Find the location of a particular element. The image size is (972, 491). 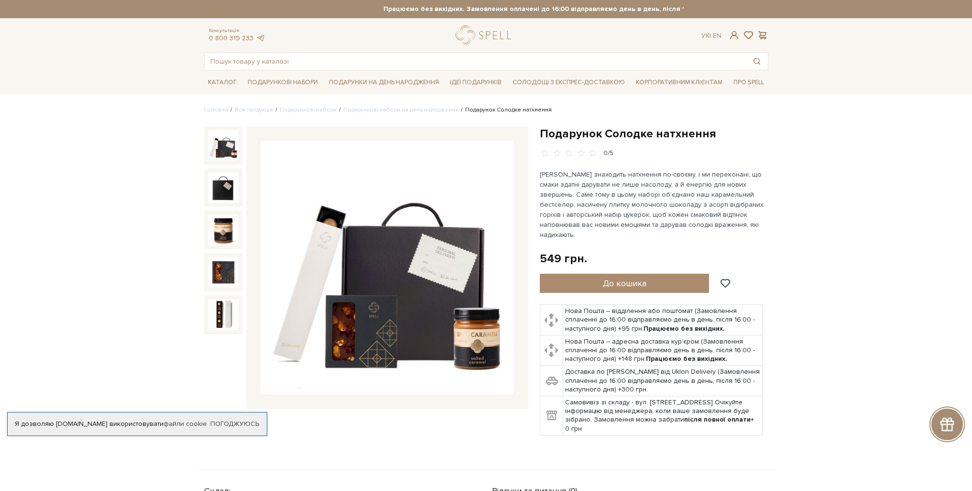

span: Подарунки на День народження is located at coordinates (384, 82).